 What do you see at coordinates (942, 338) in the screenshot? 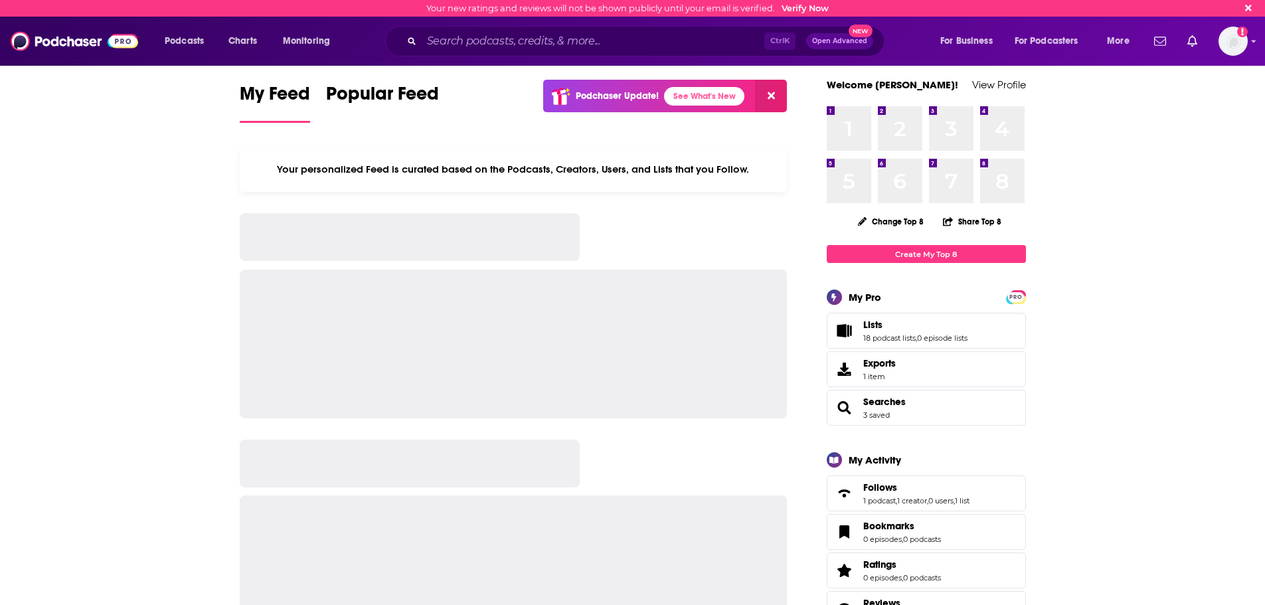
I see `a: 0 episode lists` at bounding box center [942, 338].